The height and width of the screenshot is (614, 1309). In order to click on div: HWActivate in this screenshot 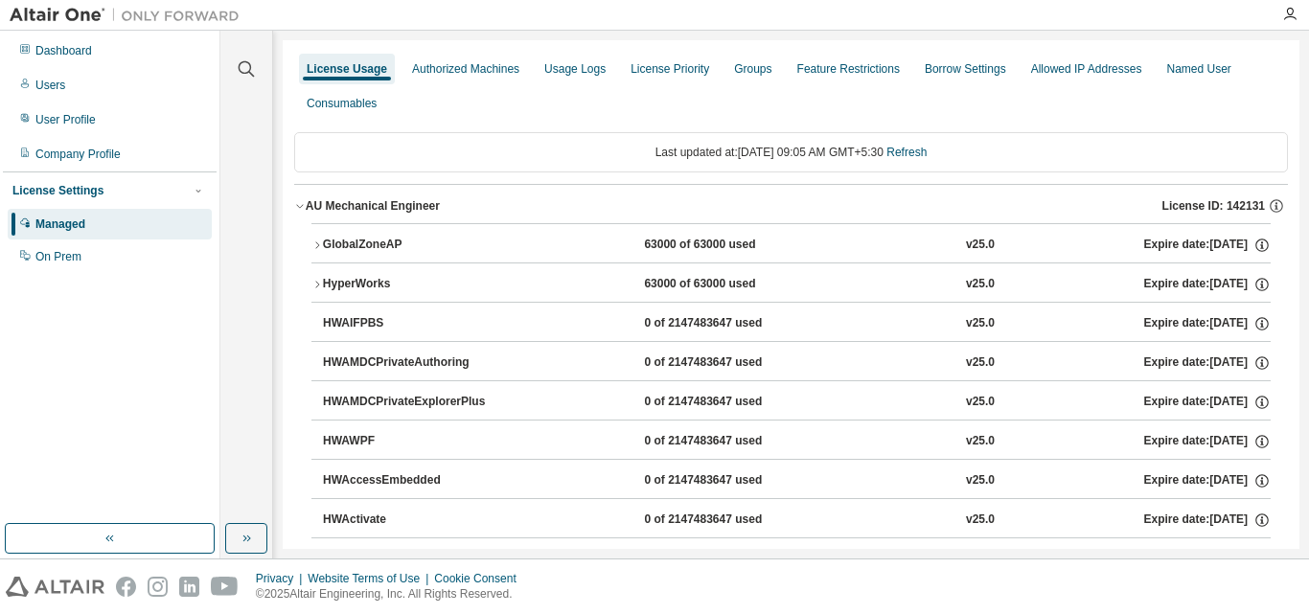, I will do `click(409, 521)`.